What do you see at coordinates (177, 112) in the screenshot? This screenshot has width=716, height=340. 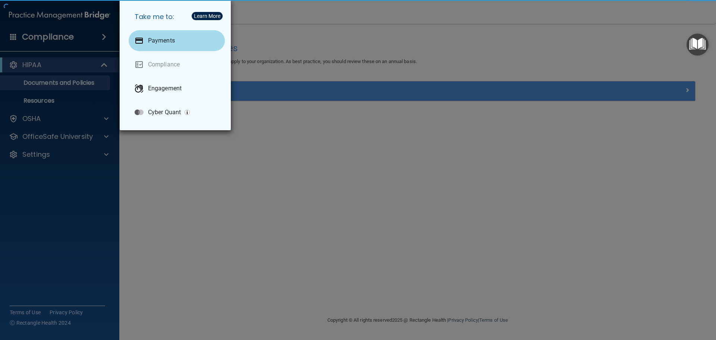 I see `a: Cyber Quant` at bounding box center [177, 112].